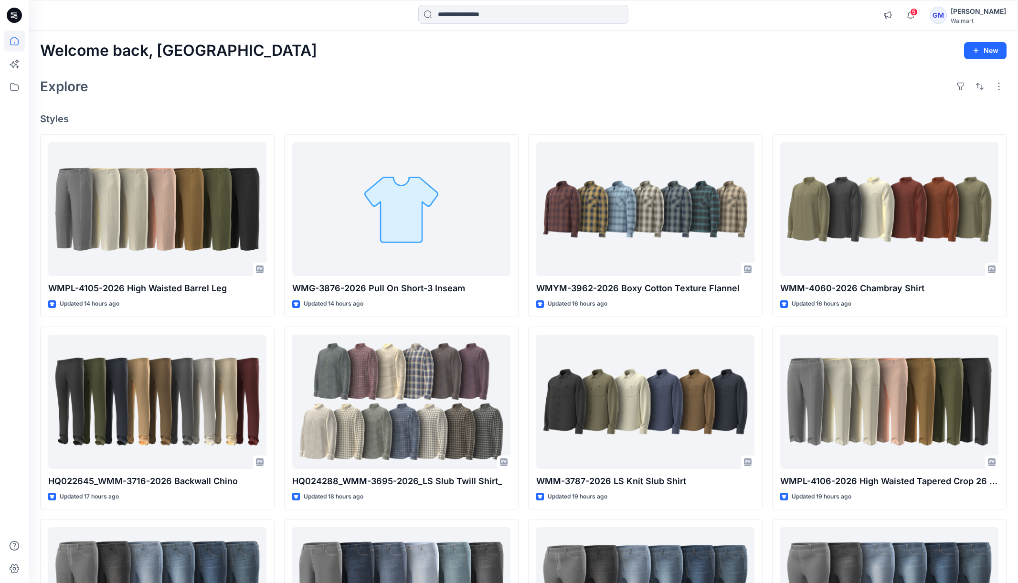 The width and height of the screenshot is (1018, 583). Describe the element at coordinates (645, 402) in the screenshot. I see `a: WMM-3787-2026 LS Knit Slub Shirt` at that location.